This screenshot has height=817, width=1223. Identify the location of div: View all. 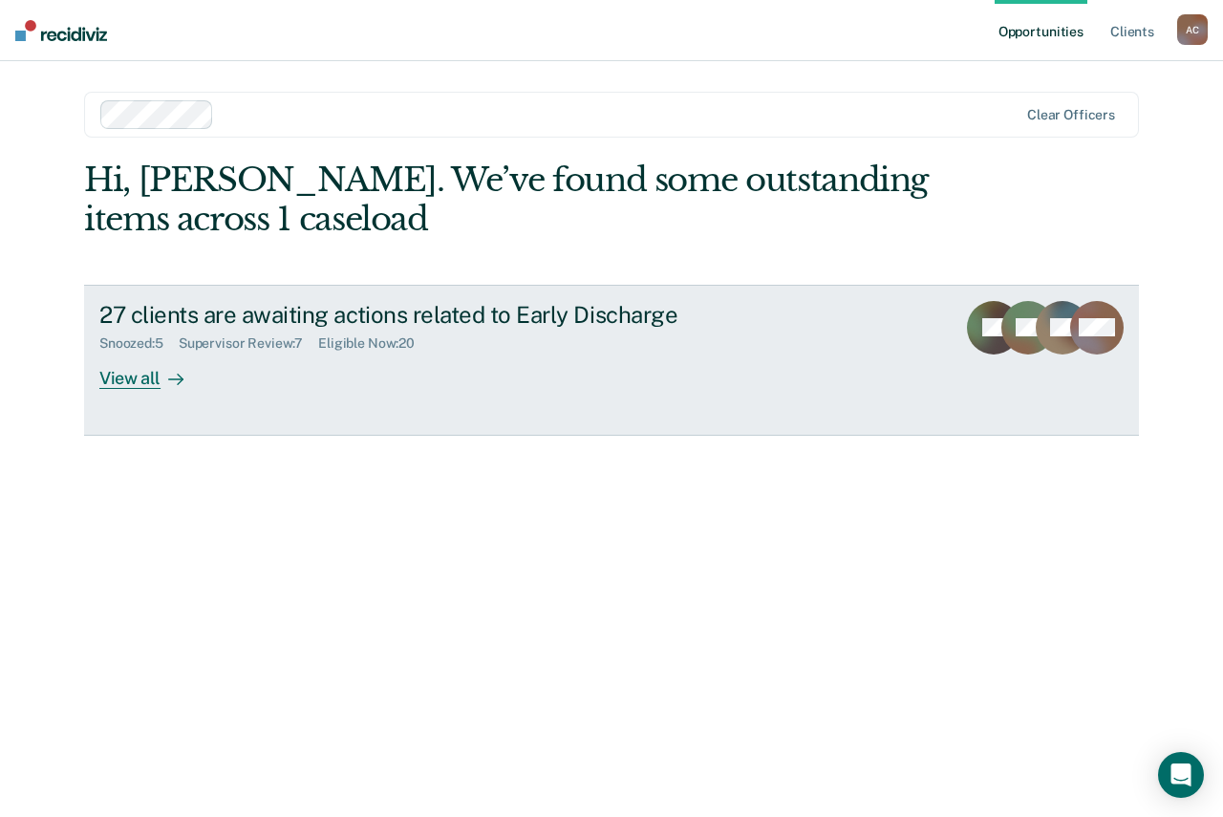
(153, 370).